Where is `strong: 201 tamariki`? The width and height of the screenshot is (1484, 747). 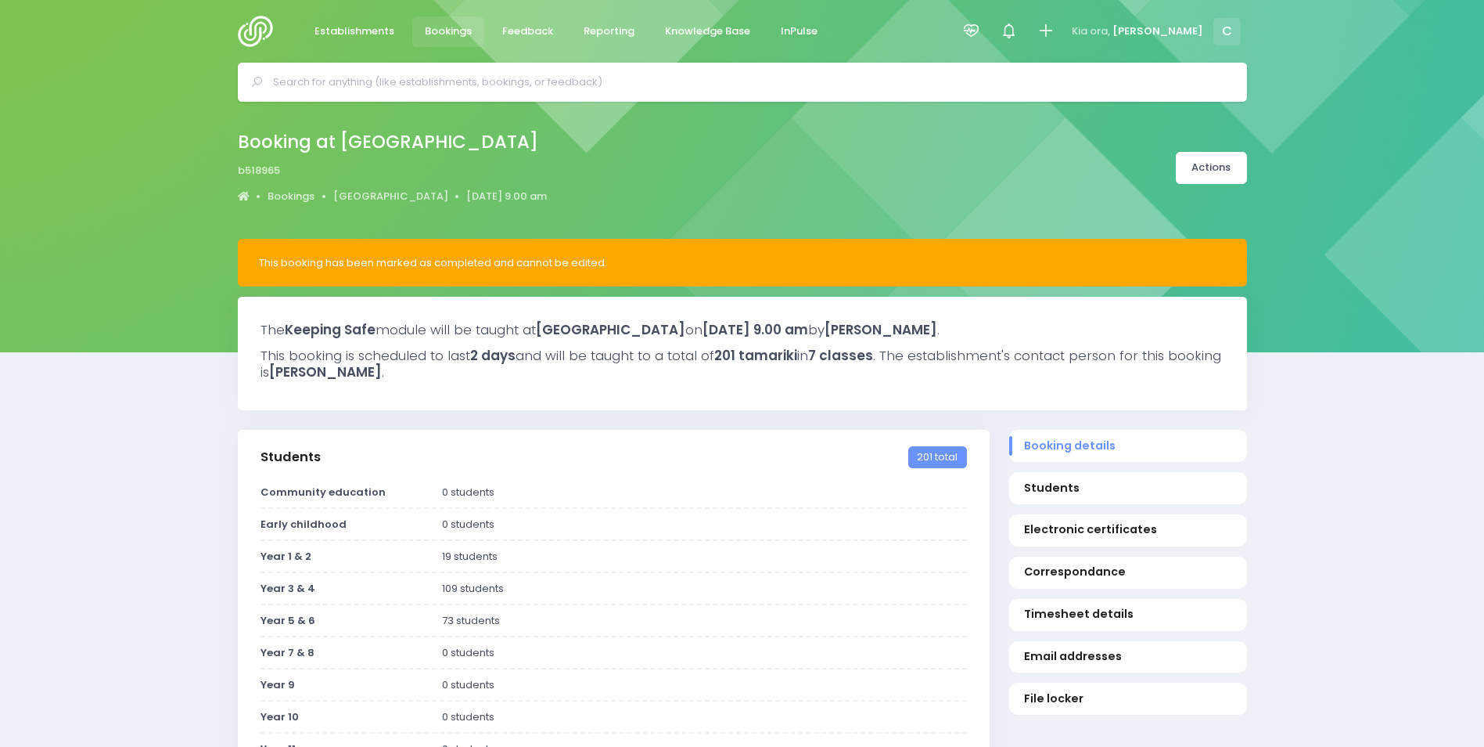
strong: 201 tamariki is located at coordinates (756, 355).